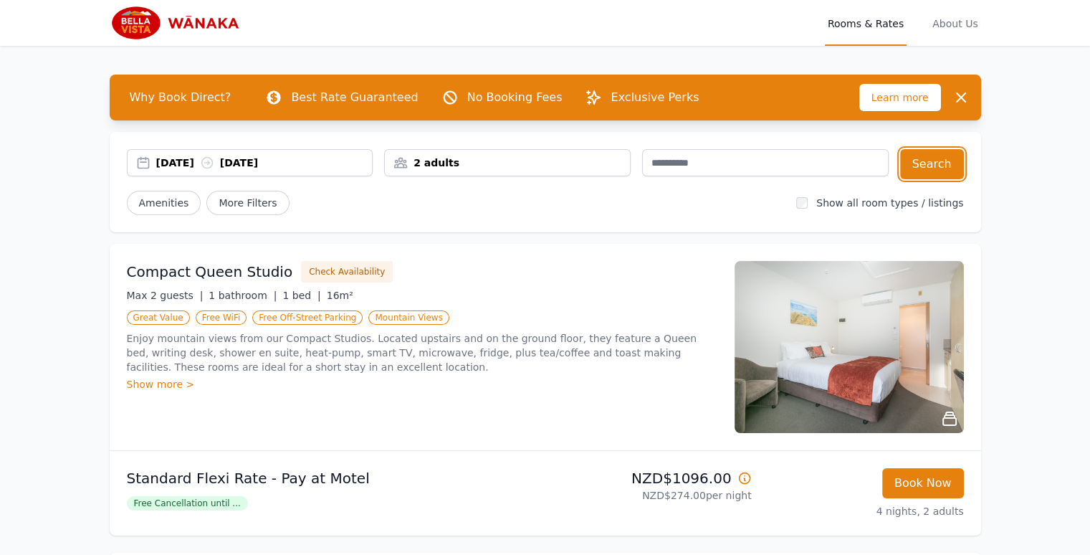  What do you see at coordinates (515, 97) in the screenshot?
I see `p: No Booking Fees` at bounding box center [515, 97].